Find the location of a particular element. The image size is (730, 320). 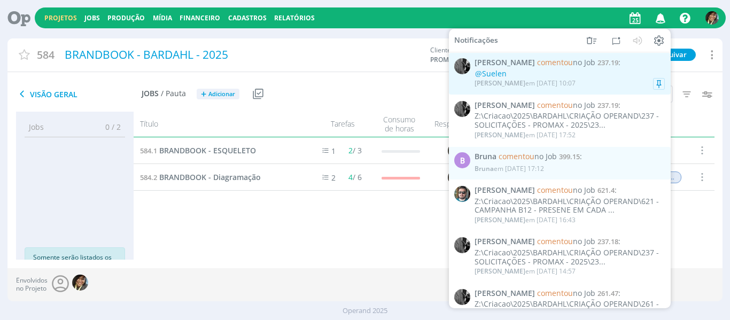

button: Cadastros is located at coordinates (248, 18).